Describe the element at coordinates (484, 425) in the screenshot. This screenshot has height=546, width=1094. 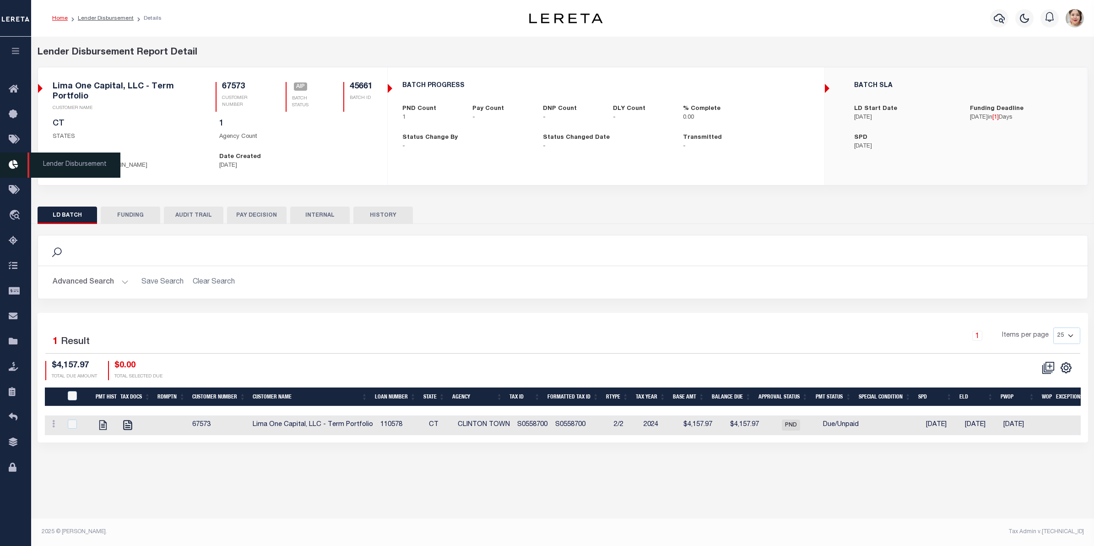
I see `td: CLINTON TOWN` at that location.